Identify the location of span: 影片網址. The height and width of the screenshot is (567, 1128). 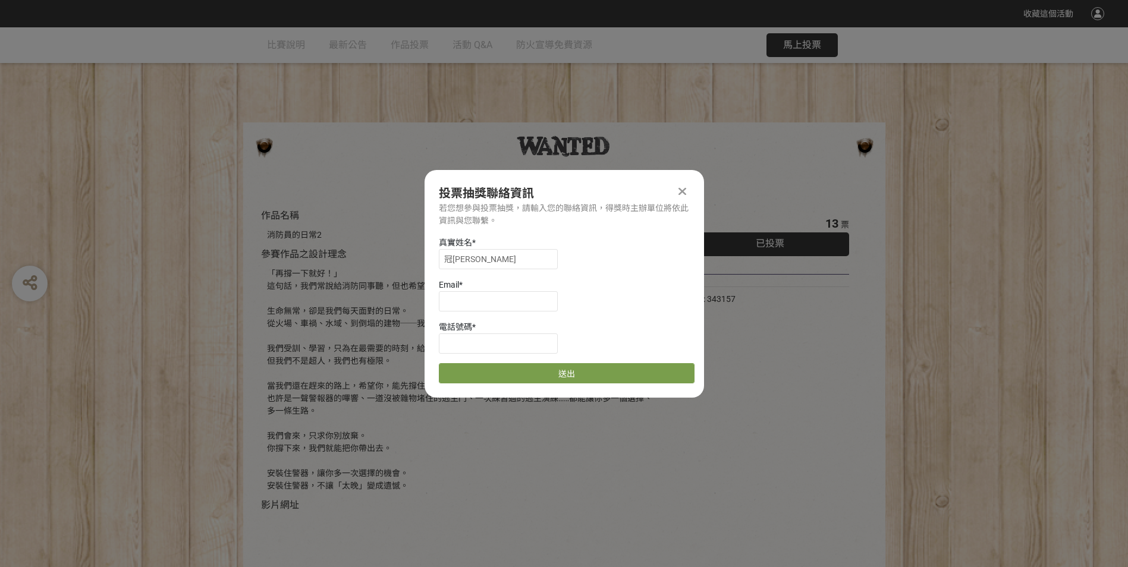
(280, 505).